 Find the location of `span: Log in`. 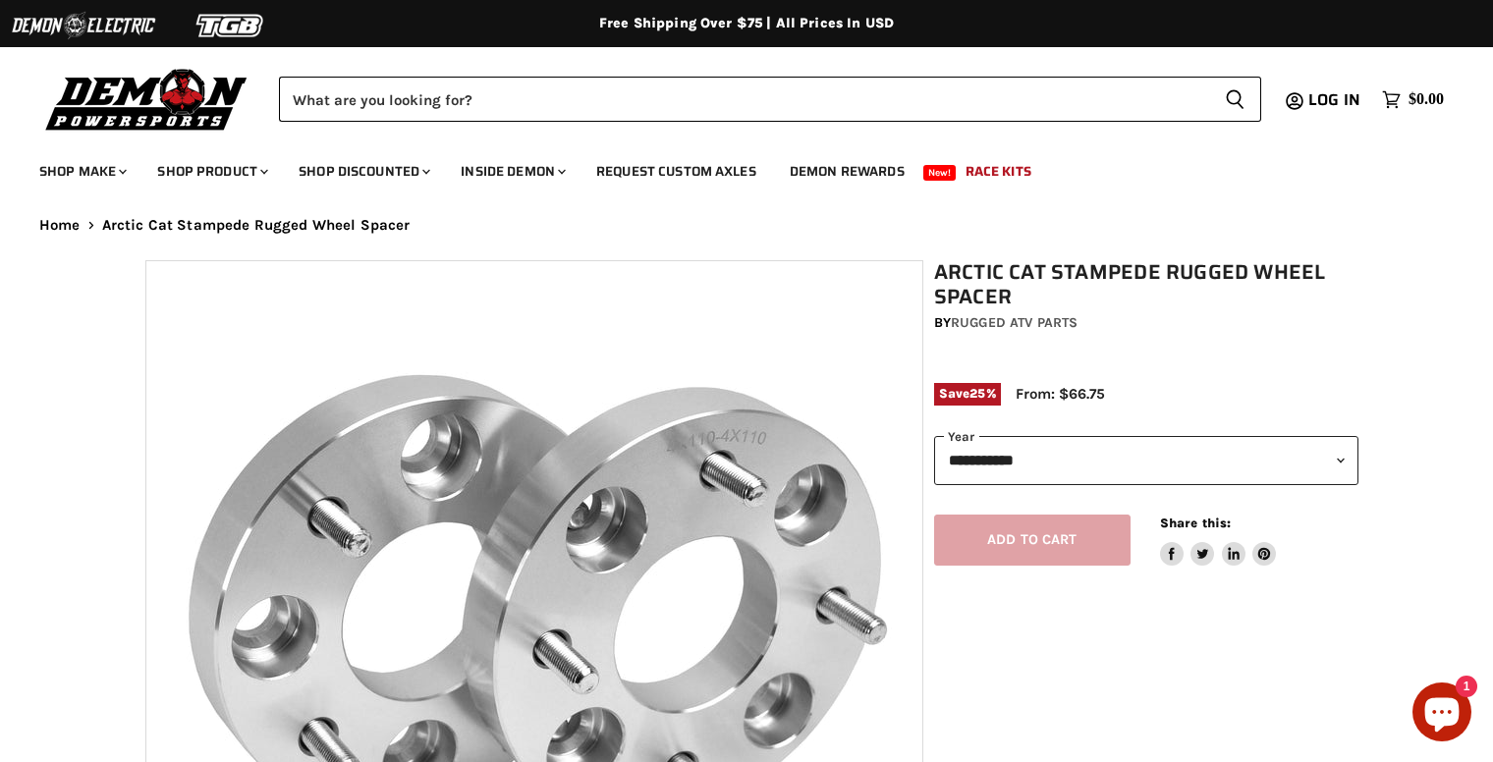

span: Log in is located at coordinates (1334, 99).